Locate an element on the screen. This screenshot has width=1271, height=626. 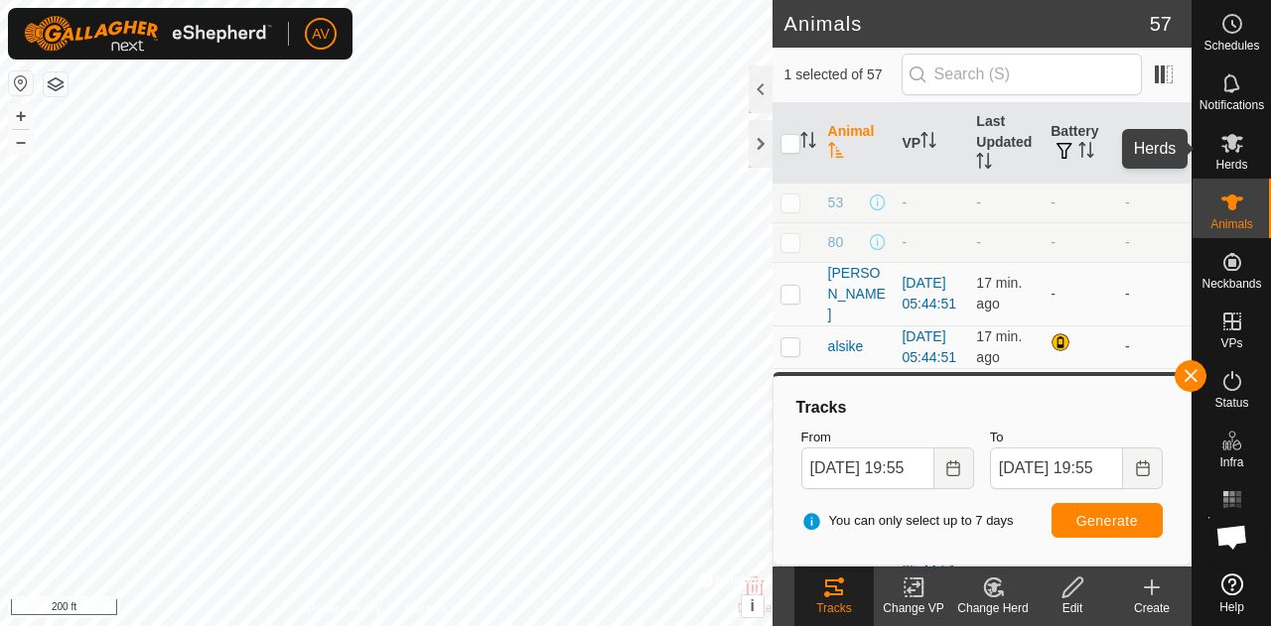
button: i is located at coordinates (752, 607).